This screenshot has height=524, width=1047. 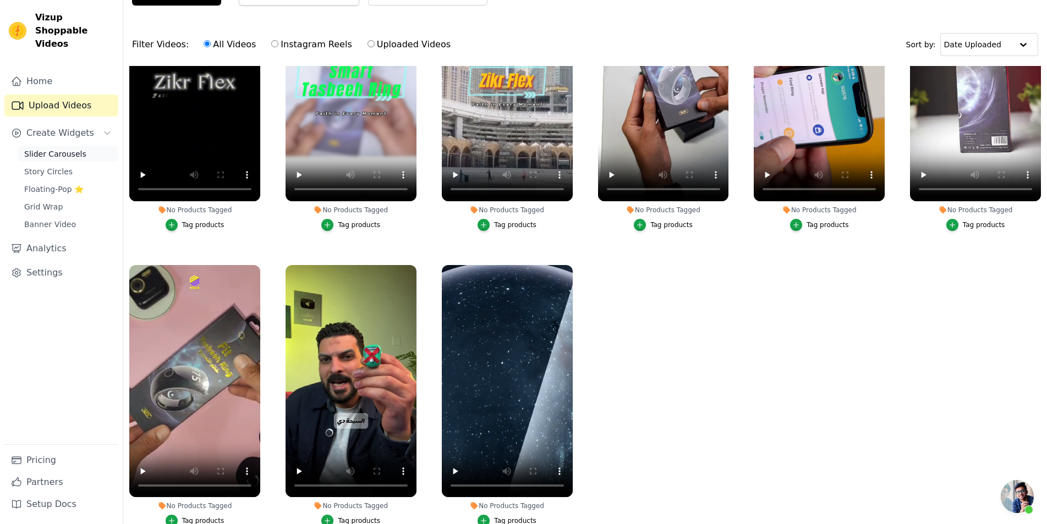 I want to click on img: Vizup, so click(x=18, y=31).